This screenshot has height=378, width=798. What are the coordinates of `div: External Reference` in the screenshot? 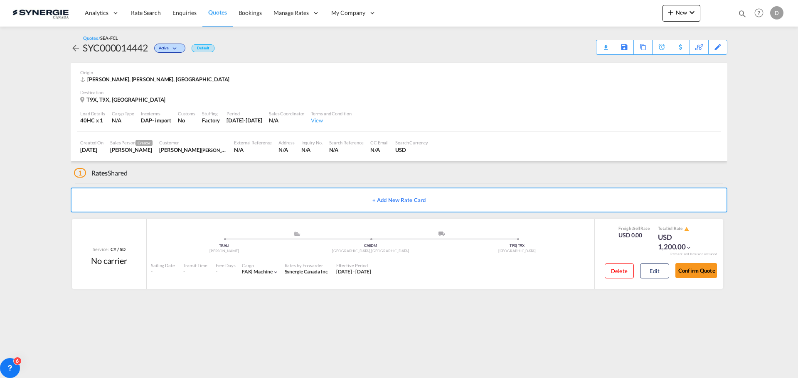 It's located at (253, 142).